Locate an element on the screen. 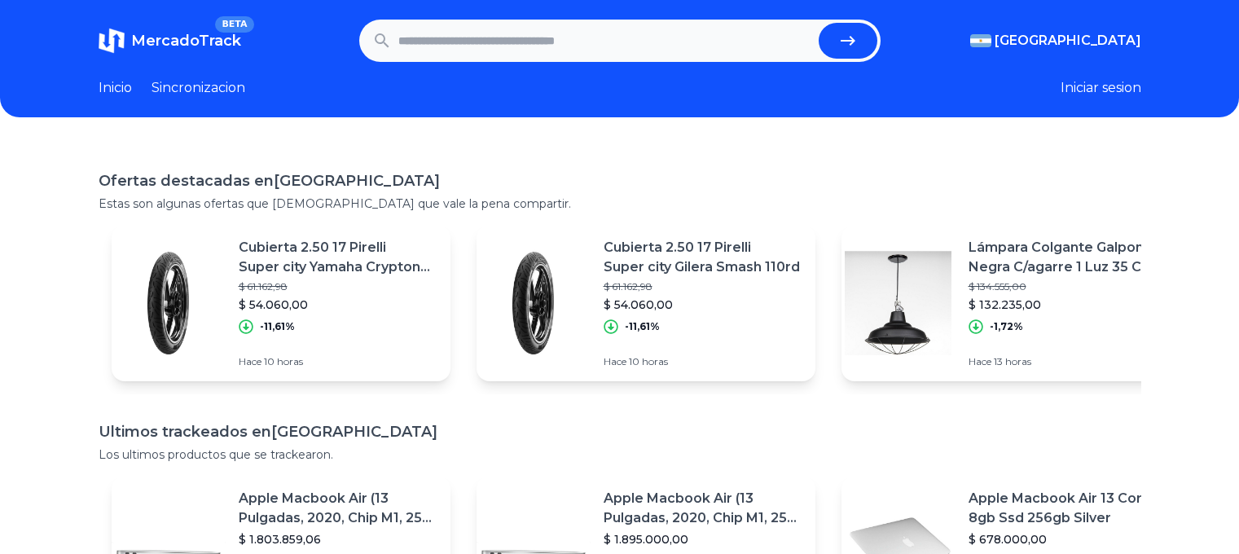 This screenshot has width=1239, height=554. p: -1,72% is located at coordinates (1006, 327).